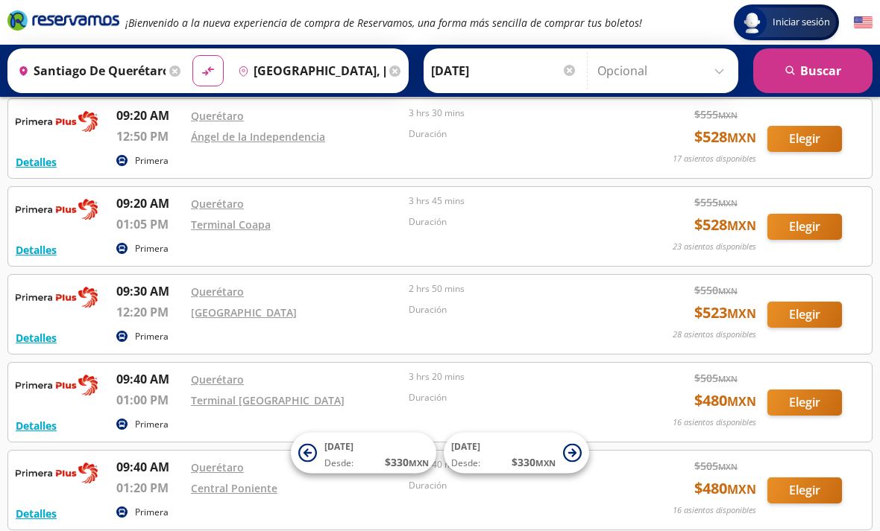 This screenshot has height=531, width=880. I want to click on p: 01:05 PM, so click(150, 224).